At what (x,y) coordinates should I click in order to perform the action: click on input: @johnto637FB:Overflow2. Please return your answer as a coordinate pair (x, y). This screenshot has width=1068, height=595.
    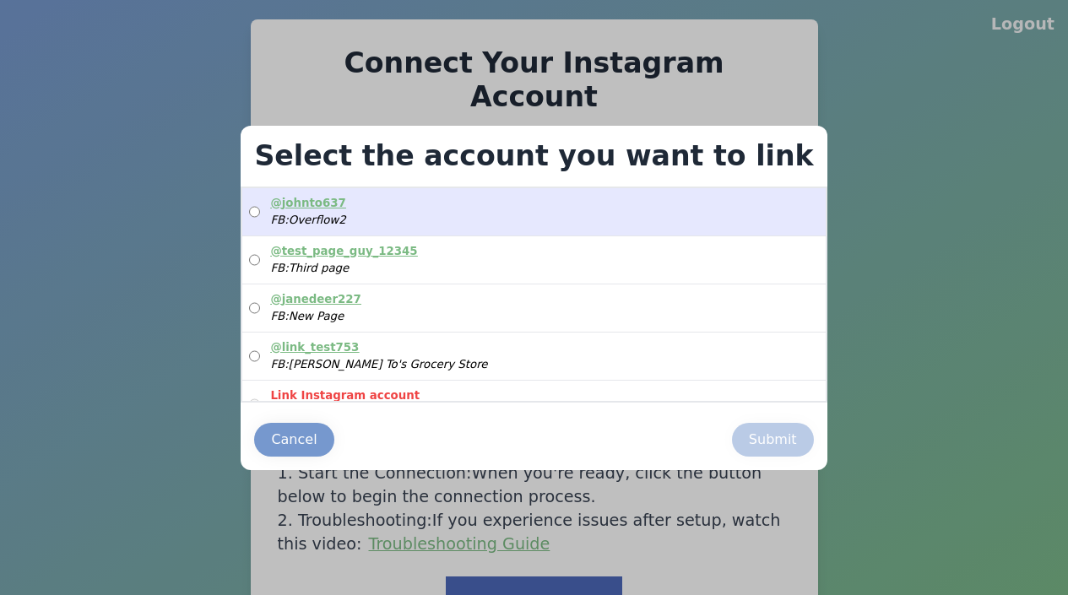
    Looking at the image, I should click on (254, 212).